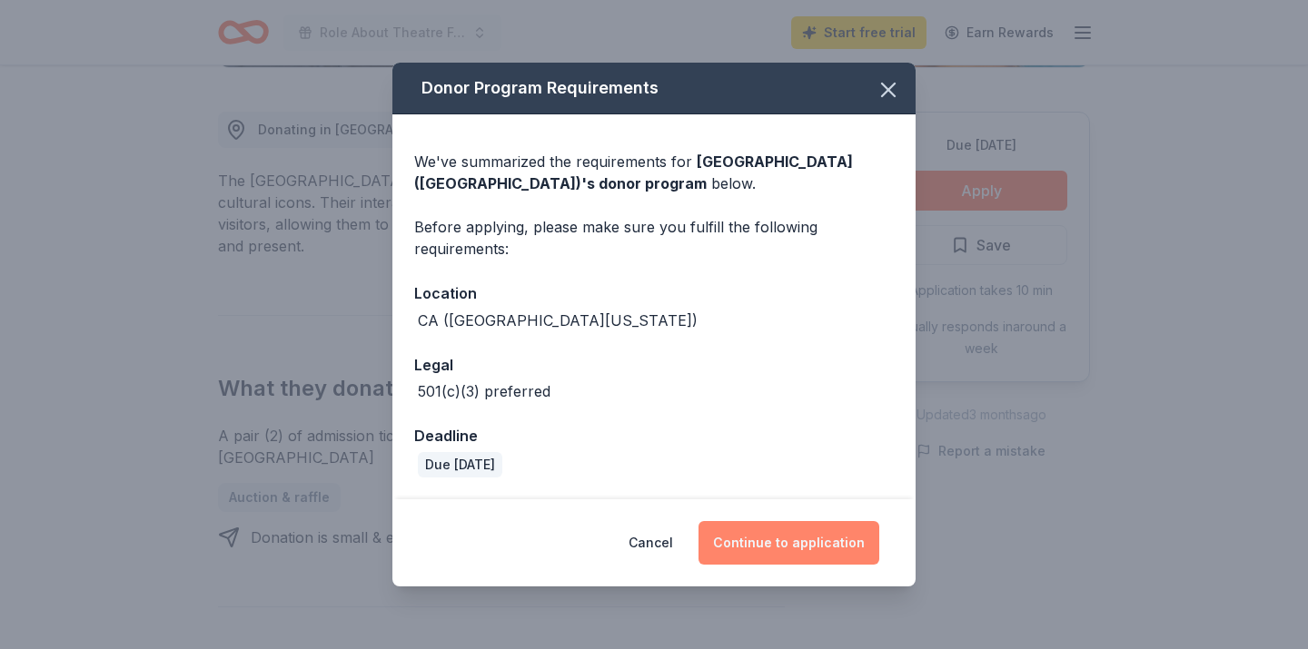 Image resolution: width=1308 pixels, height=649 pixels. What do you see at coordinates (484, 391) in the screenshot?
I see `div: 501(c)(3) preferred` at bounding box center [484, 391].